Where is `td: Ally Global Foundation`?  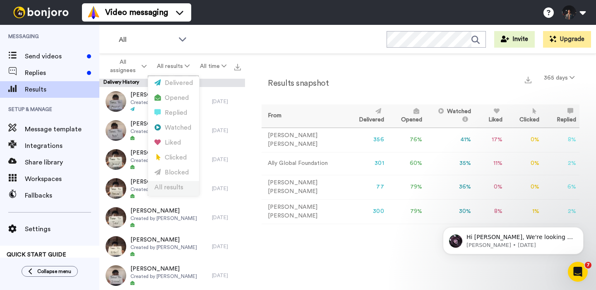 td: Ally Global Foundation is located at coordinates (303, 163).